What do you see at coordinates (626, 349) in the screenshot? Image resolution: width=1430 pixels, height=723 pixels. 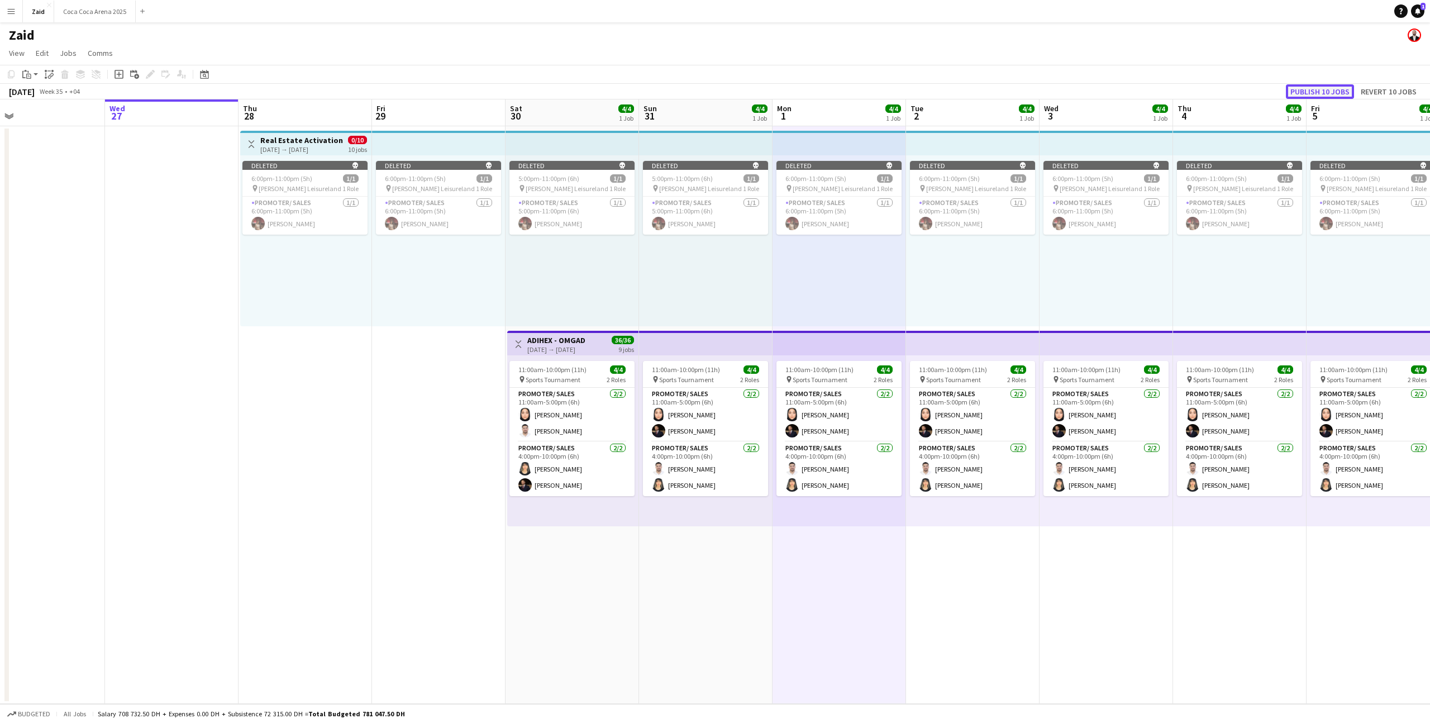 I see `div: 9 jobs` at bounding box center [626, 349].